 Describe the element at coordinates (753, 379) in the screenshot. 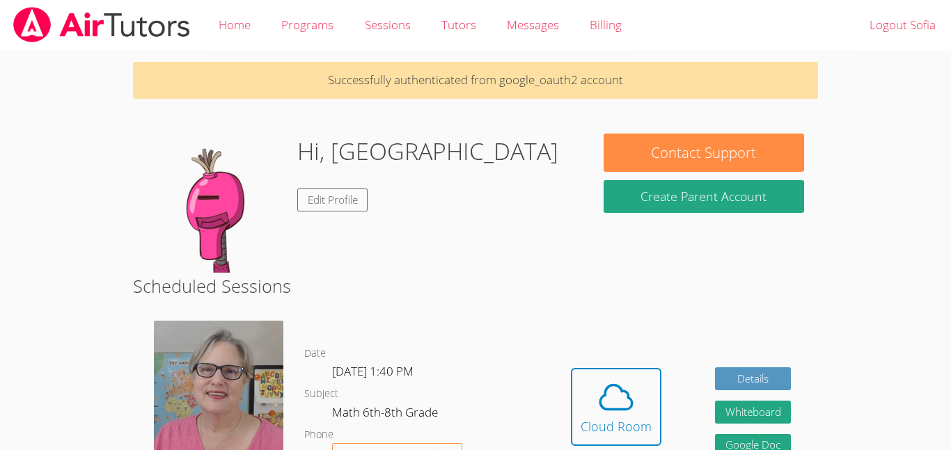

I see `a: Details` at that location.